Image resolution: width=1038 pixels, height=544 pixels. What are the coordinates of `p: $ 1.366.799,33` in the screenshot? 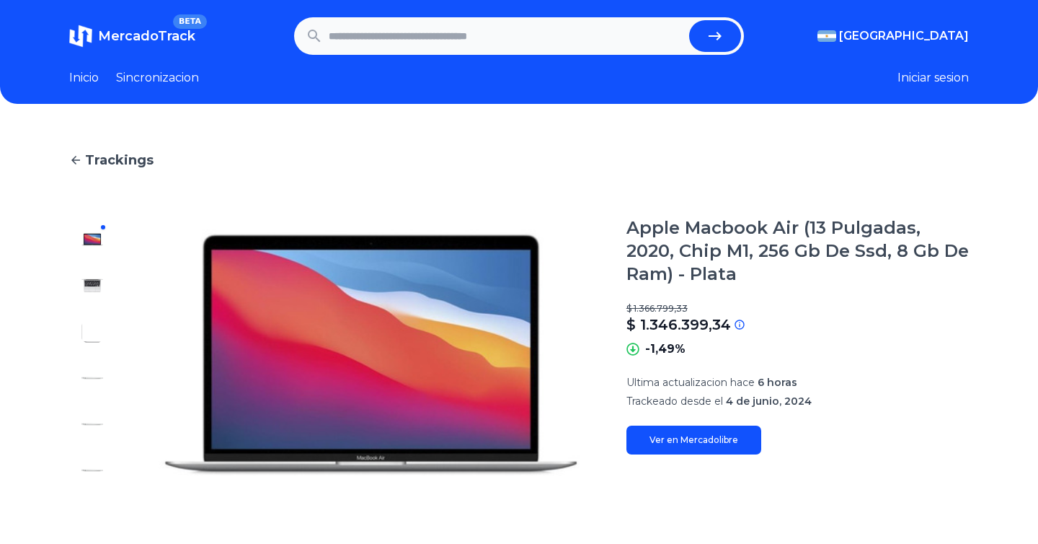 It's located at (798, 309).